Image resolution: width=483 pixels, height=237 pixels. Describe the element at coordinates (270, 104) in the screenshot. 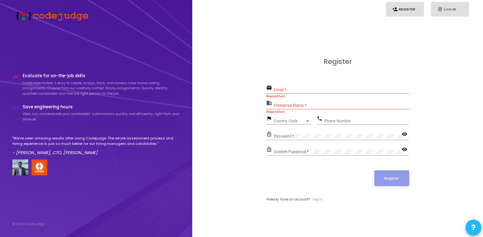

I see `mat-icon: business` at that location.